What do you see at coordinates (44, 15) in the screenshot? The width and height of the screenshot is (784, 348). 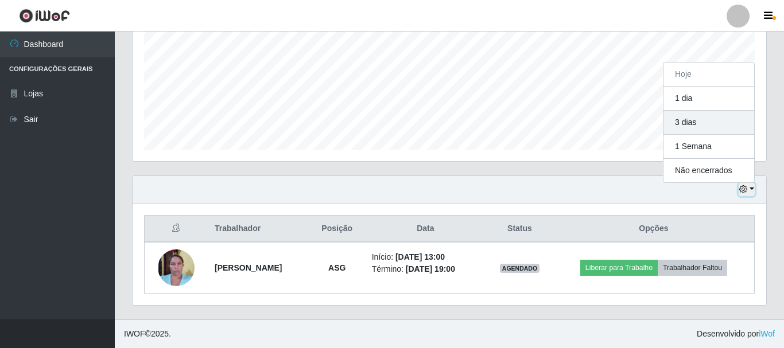 I see `img: CoreUI Logo` at bounding box center [44, 15].